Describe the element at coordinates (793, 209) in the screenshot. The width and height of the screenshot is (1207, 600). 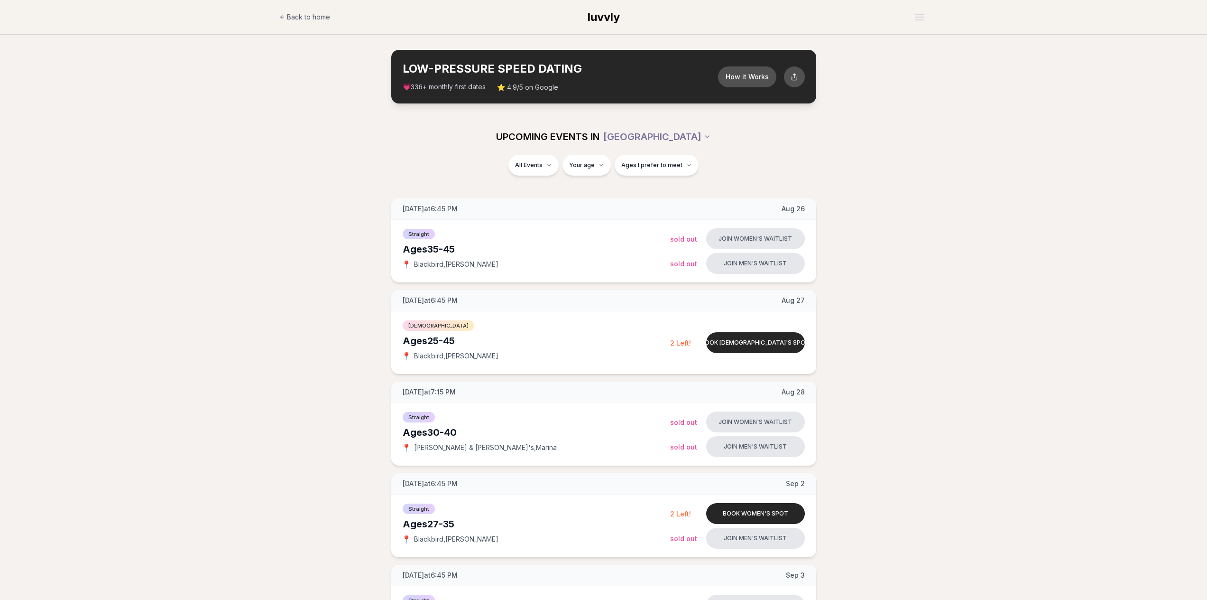
I see `span: Aug 26` at that location.